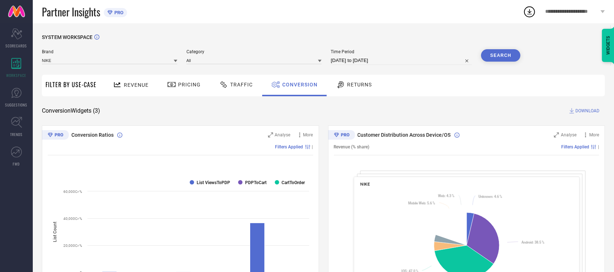  What do you see at coordinates (67, 37) in the screenshot?
I see `span: SYSTEM WORKSPACE` at bounding box center [67, 37].